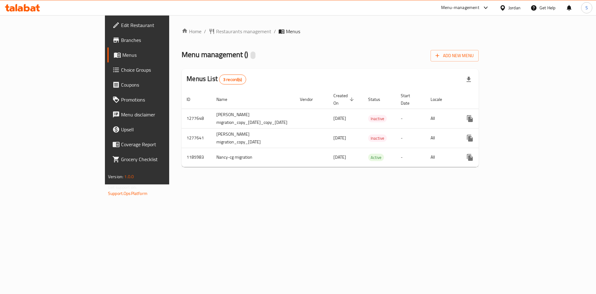 The width and height of the screenshot is (596, 294). I want to click on span: Add New Menu, so click(455, 56).